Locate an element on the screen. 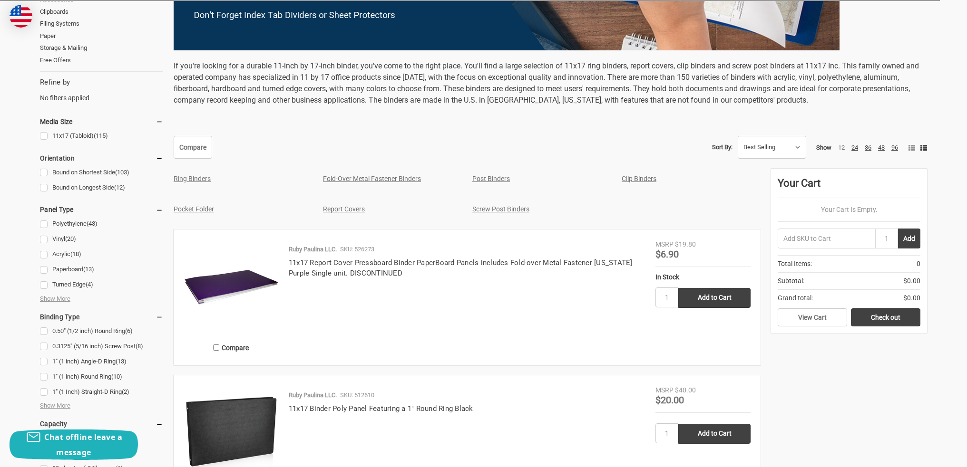 This screenshot has width=967, height=467. span: (115) is located at coordinates (101, 136).